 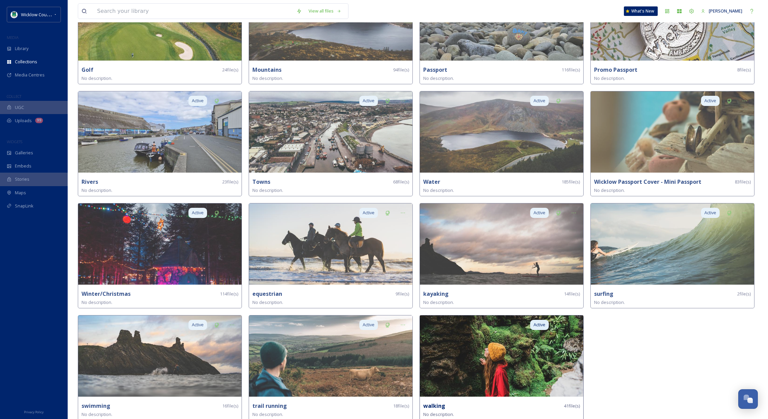 I want to click on span: 16 file(s), so click(x=230, y=405).